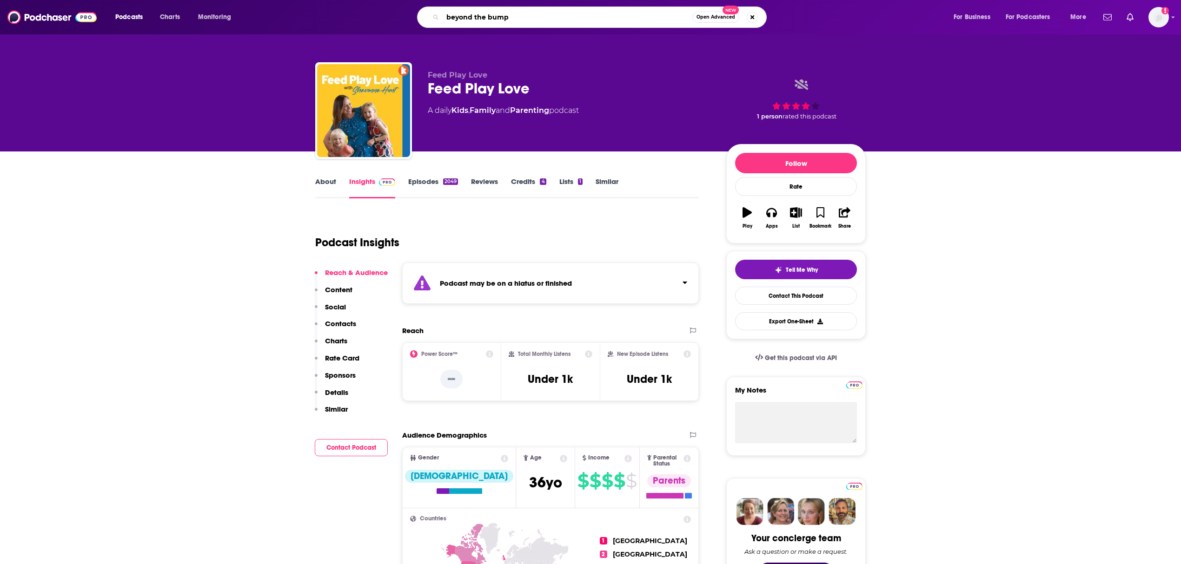 This screenshot has width=1181, height=564. What do you see at coordinates (1158, 17) in the screenshot?
I see `img: User Profile` at bounding box center [1158, 17].